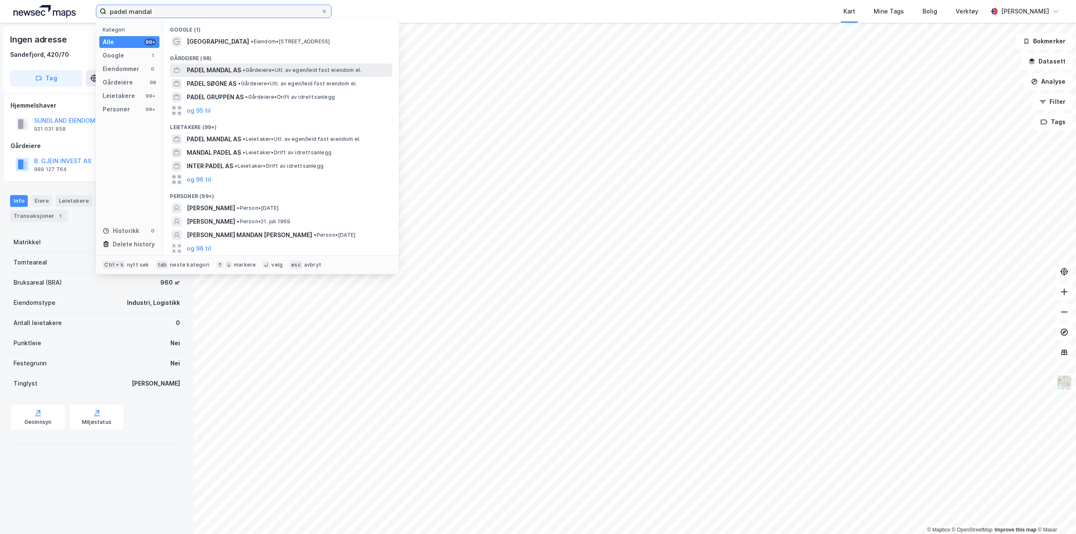 The width and height of the screenshot is (1076, 534). Describe the element at coordinates (27, 242) in the screenshot. I see `div: Matrikkel` at that location.